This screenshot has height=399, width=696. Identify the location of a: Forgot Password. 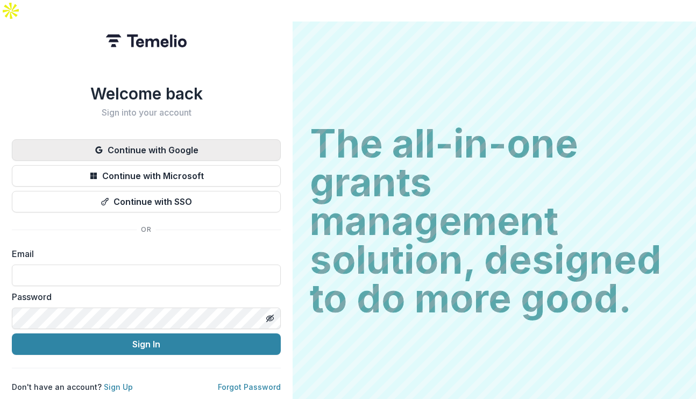
(249, 387).